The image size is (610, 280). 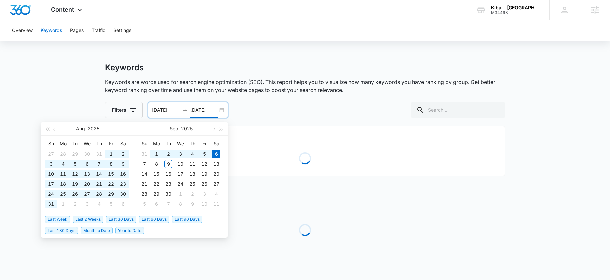 I want to click on div: 25, so click(x=63, y=194).